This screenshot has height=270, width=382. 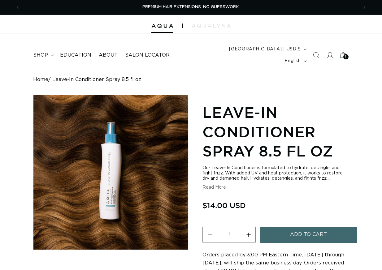 I want to click on span: Add to cart, so click(x=308, y=234).